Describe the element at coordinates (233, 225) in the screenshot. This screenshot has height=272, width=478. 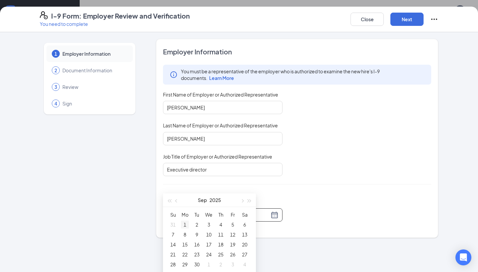
I see `div: 5` at that location.